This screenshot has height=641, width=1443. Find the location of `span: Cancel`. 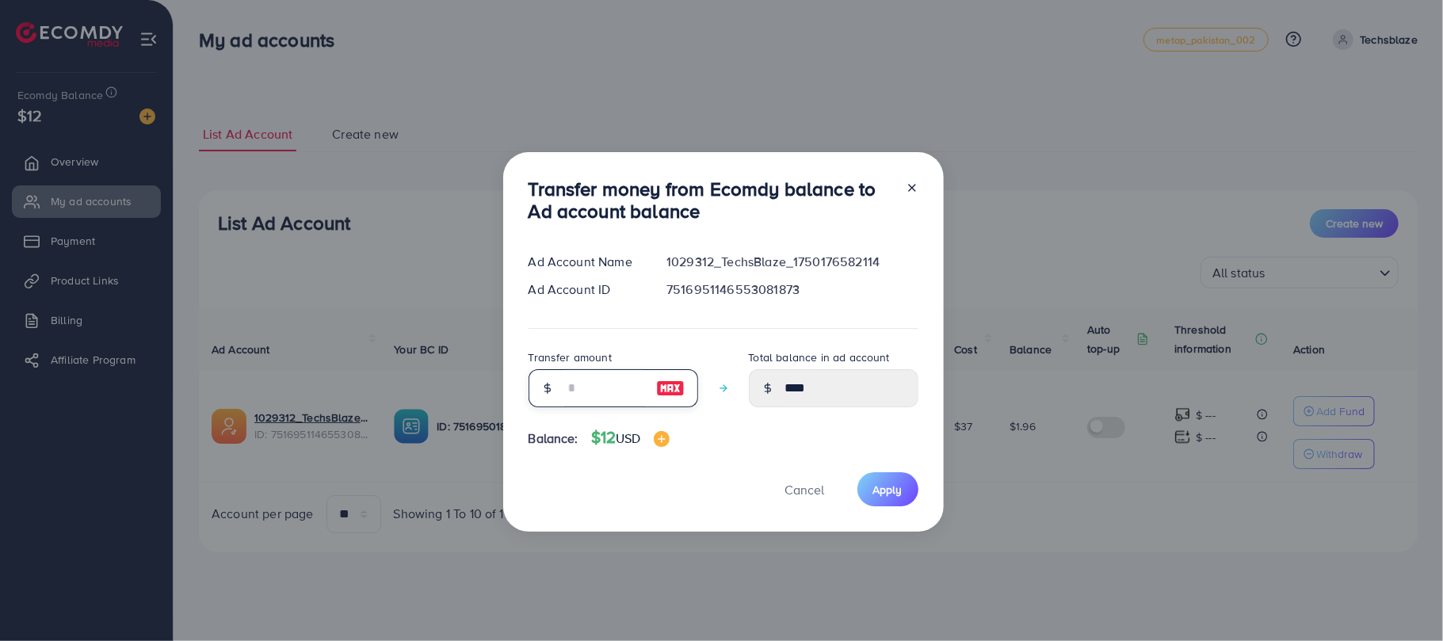

span: Cancel is located at coordinates (805, 490).